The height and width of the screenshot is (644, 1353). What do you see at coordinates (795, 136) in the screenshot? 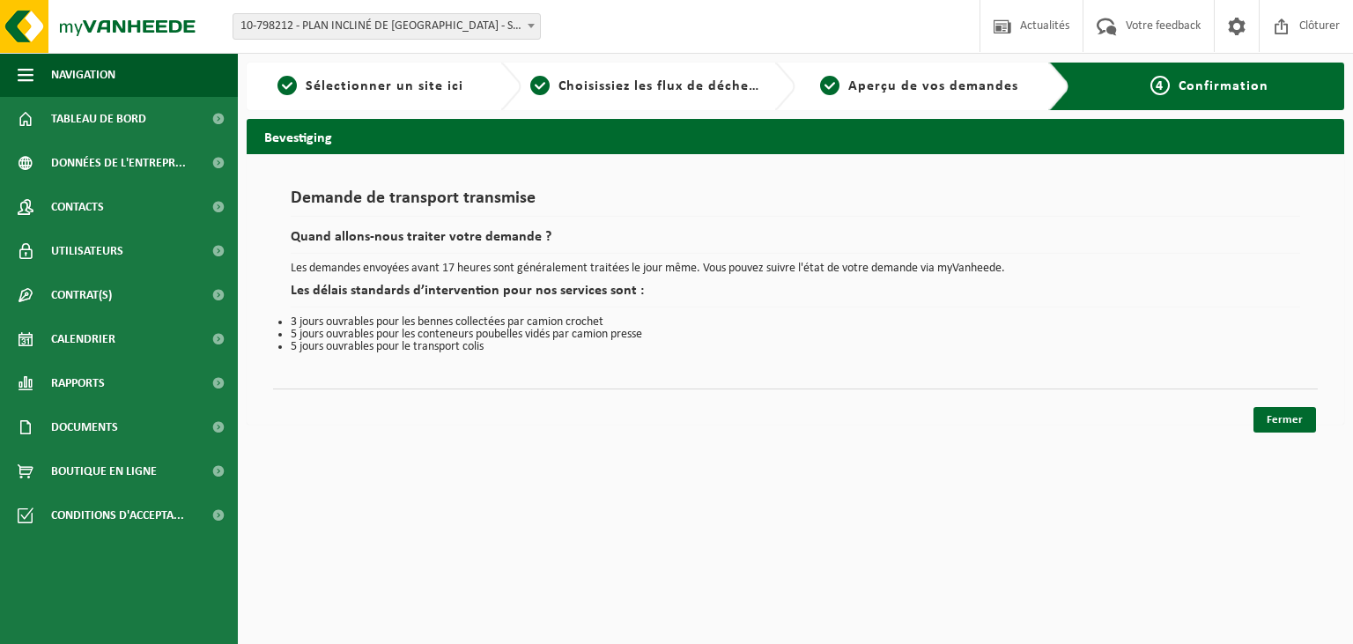
I see `h2: Bevestiging` at bounding box center [795, 136].